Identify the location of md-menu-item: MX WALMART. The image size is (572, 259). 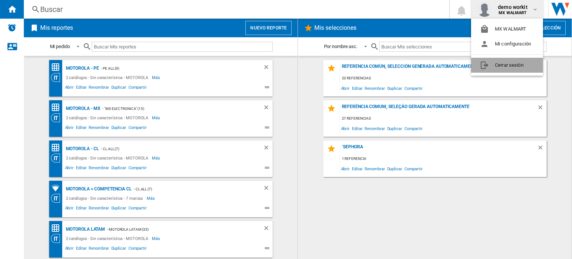
(507, 29).